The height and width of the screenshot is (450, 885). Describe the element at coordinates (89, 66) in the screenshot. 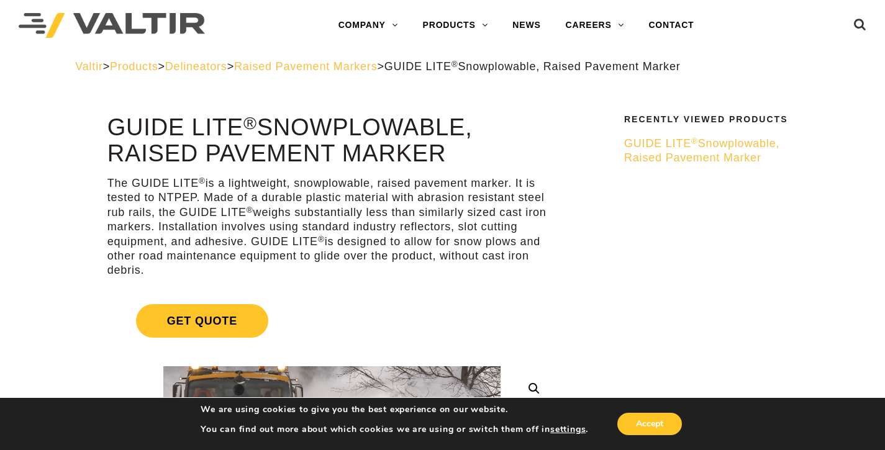

I see `a: Valtir` at that location.